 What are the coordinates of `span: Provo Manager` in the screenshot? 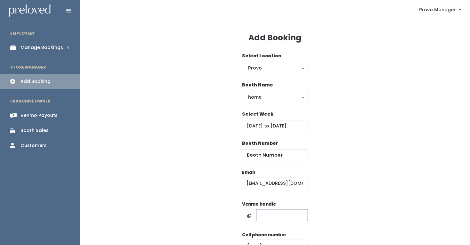 It's located at (437, 10).